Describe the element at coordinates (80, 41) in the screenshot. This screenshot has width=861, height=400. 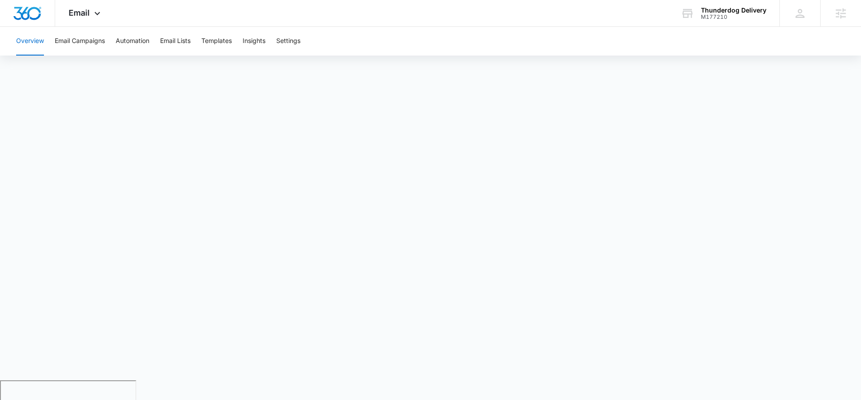
I see `button: Email Campaigns` at that location.